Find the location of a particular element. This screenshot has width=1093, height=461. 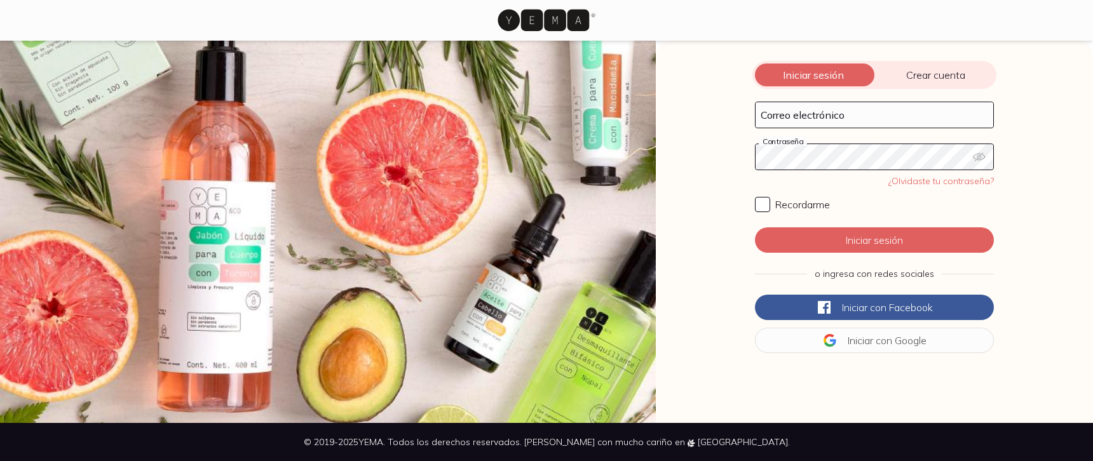

button: Iniciar conFacebook is located at coordinates (874, 308).